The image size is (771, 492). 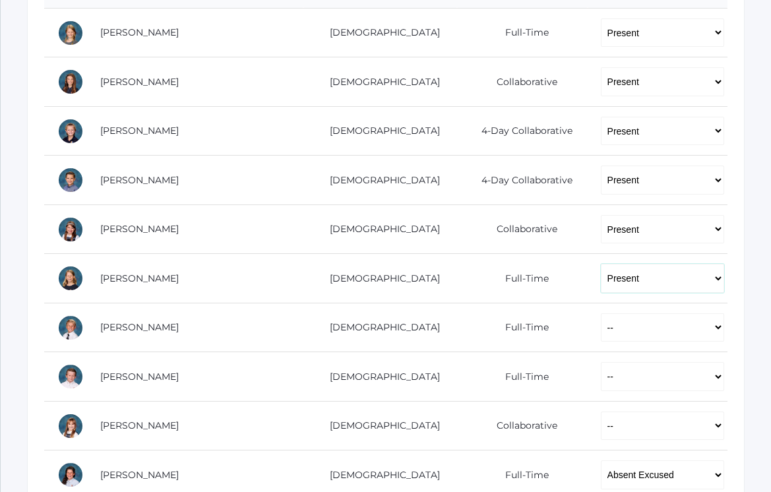 What do you see at coordinates (71, 426) in the screenshot?
I see `div: Remy Evans` at bounding box center [71, 426].